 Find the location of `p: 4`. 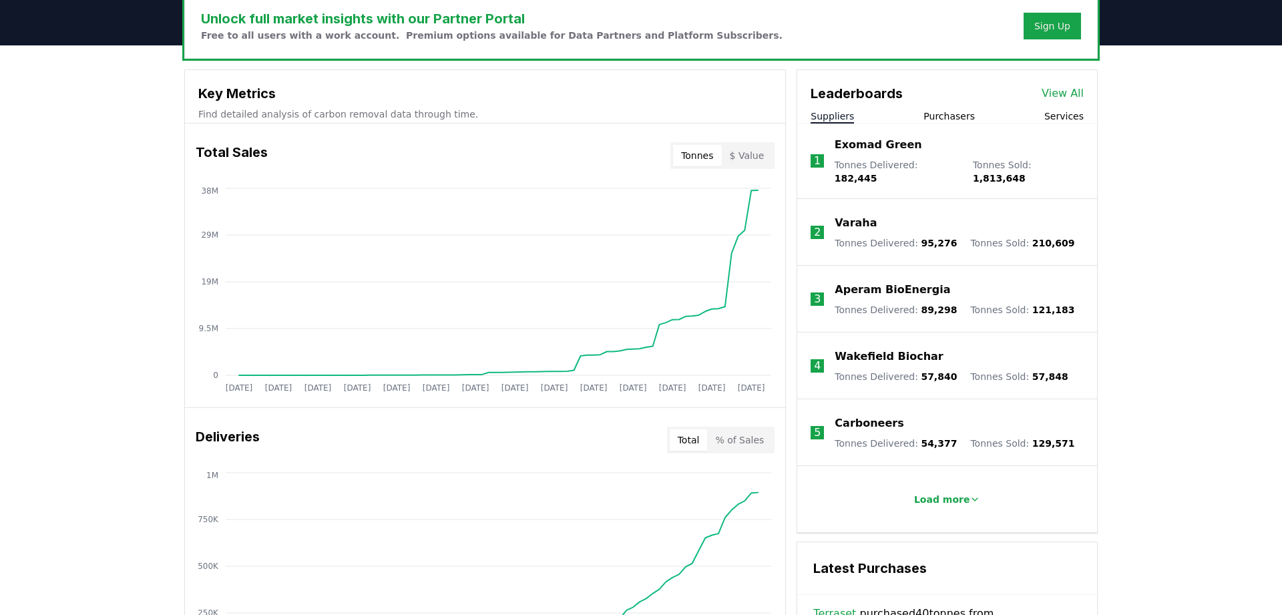

p: 4 is located at coordinates (817, 366).